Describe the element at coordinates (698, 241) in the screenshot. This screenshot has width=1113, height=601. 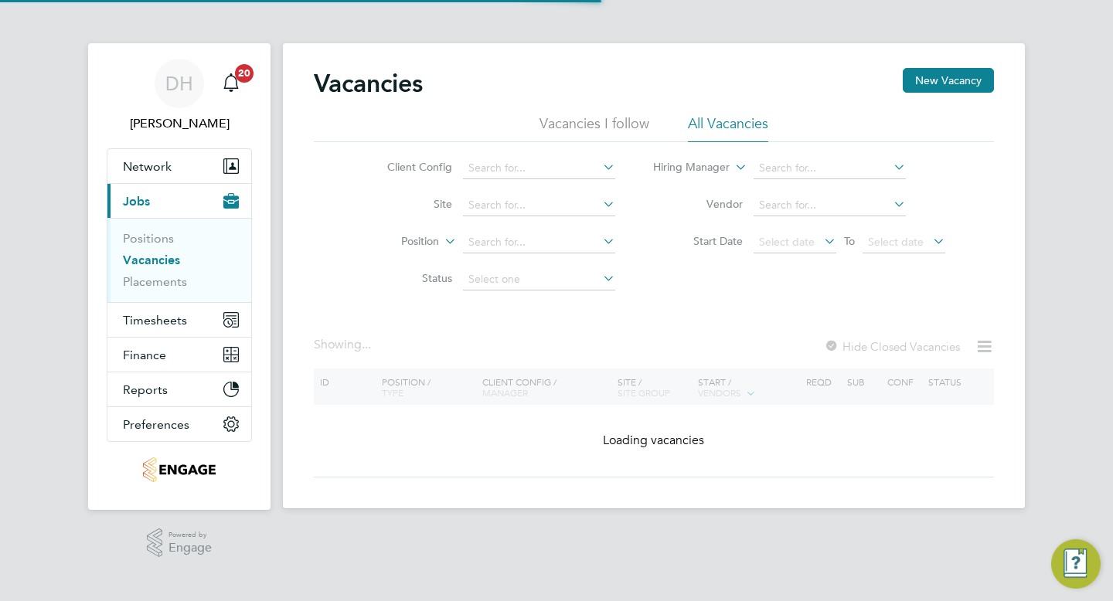
I see `label: Start Date` at that location.